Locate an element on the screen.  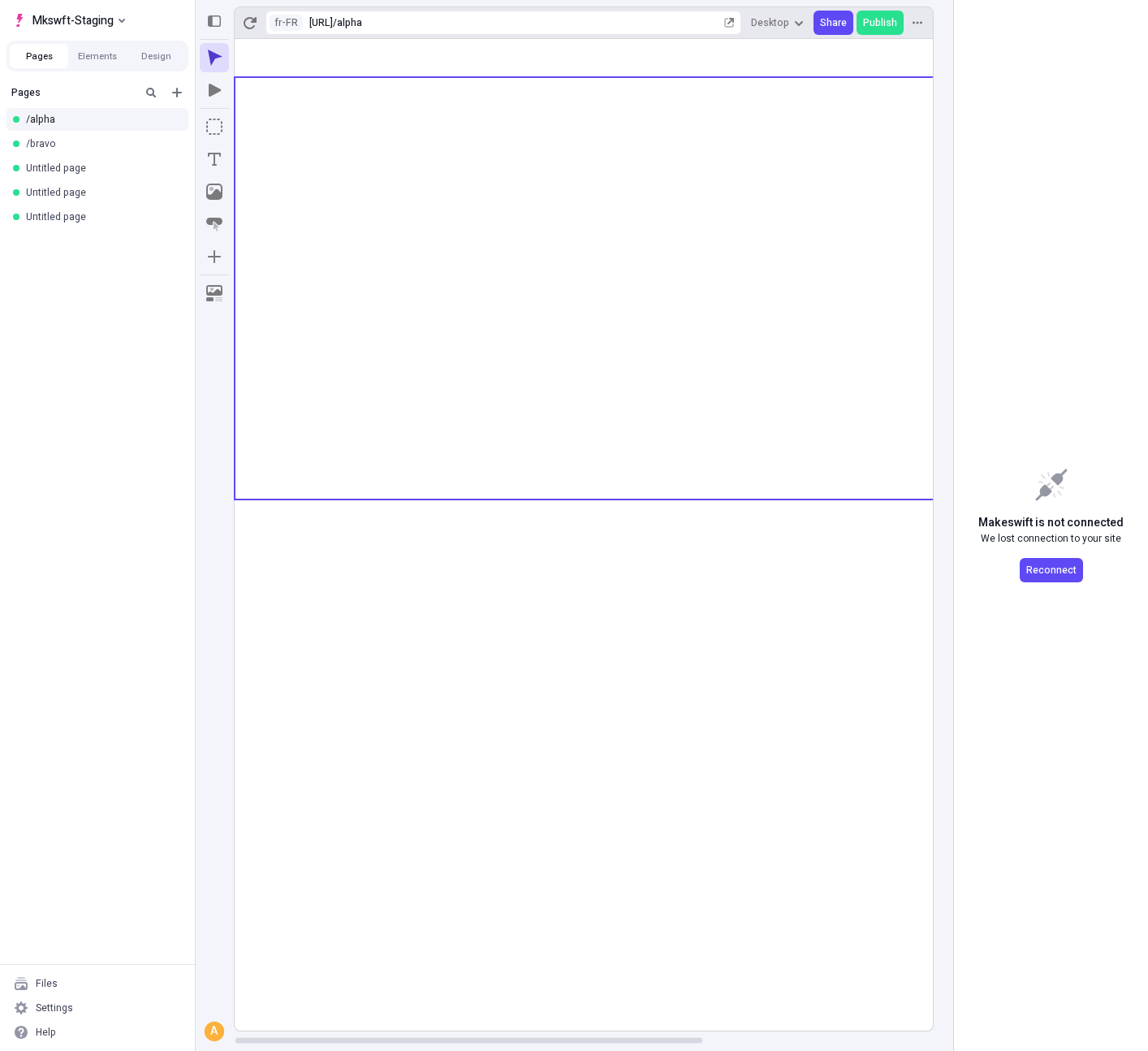
button: Reconnect is located at coordinates (1052, 570).